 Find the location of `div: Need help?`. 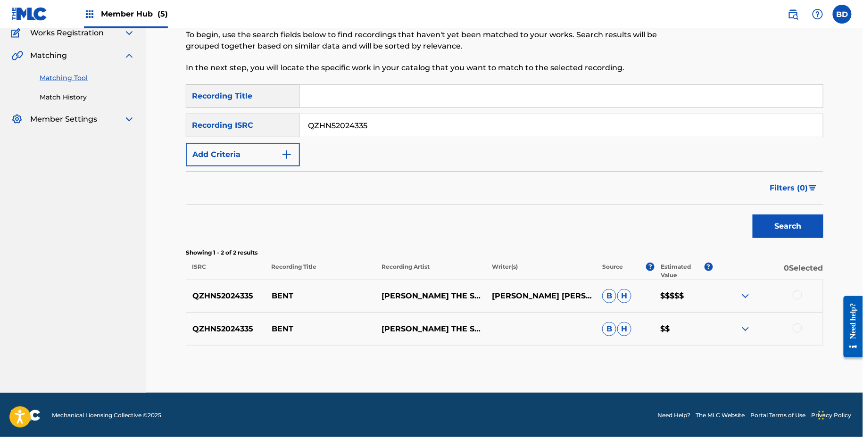

div: Need help? is located at coordinates (16, 32).